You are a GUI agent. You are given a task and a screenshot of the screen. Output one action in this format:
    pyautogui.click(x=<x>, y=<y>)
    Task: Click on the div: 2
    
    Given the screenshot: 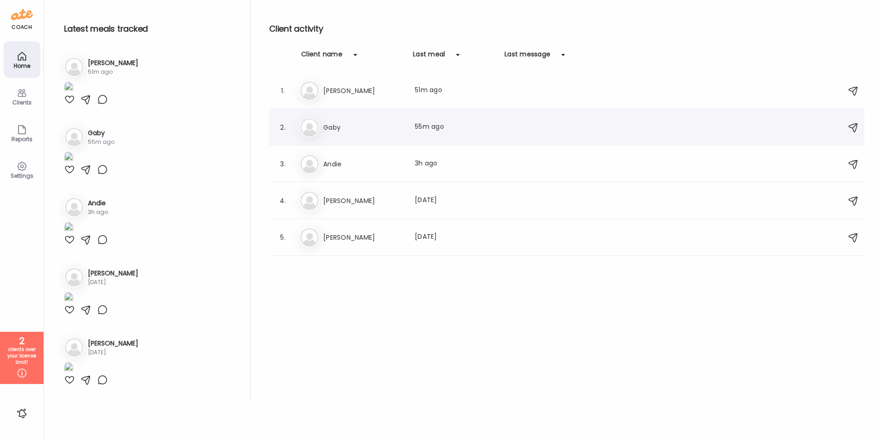 What is the action you would take?
    pyautogui.click(x=22, y=341)
    